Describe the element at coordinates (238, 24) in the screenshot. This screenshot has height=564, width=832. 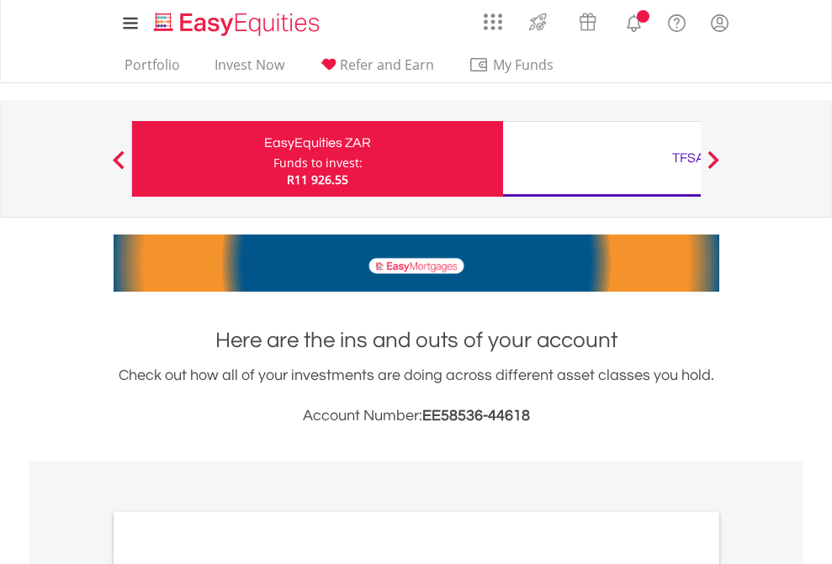
I see `img: EasyEquities_Logo.png` at that location.